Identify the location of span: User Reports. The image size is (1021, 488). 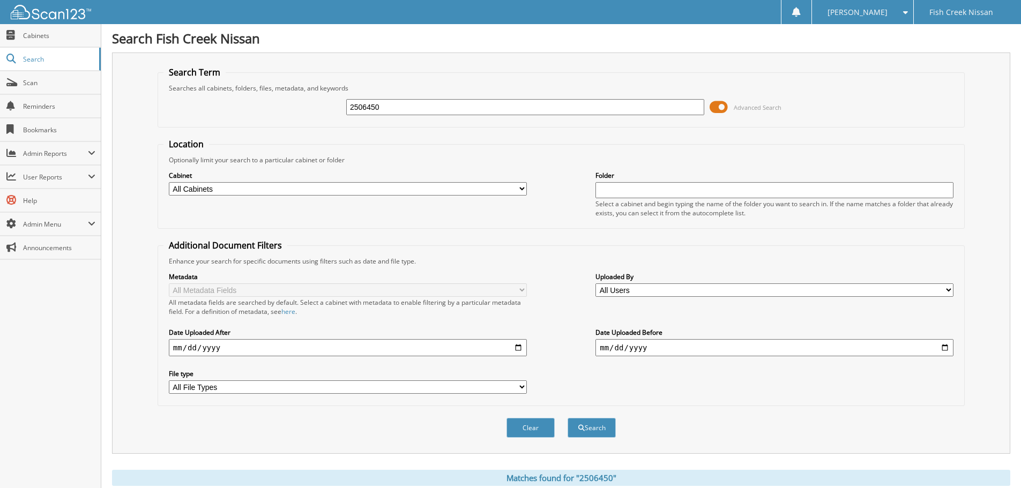
(55, 177).